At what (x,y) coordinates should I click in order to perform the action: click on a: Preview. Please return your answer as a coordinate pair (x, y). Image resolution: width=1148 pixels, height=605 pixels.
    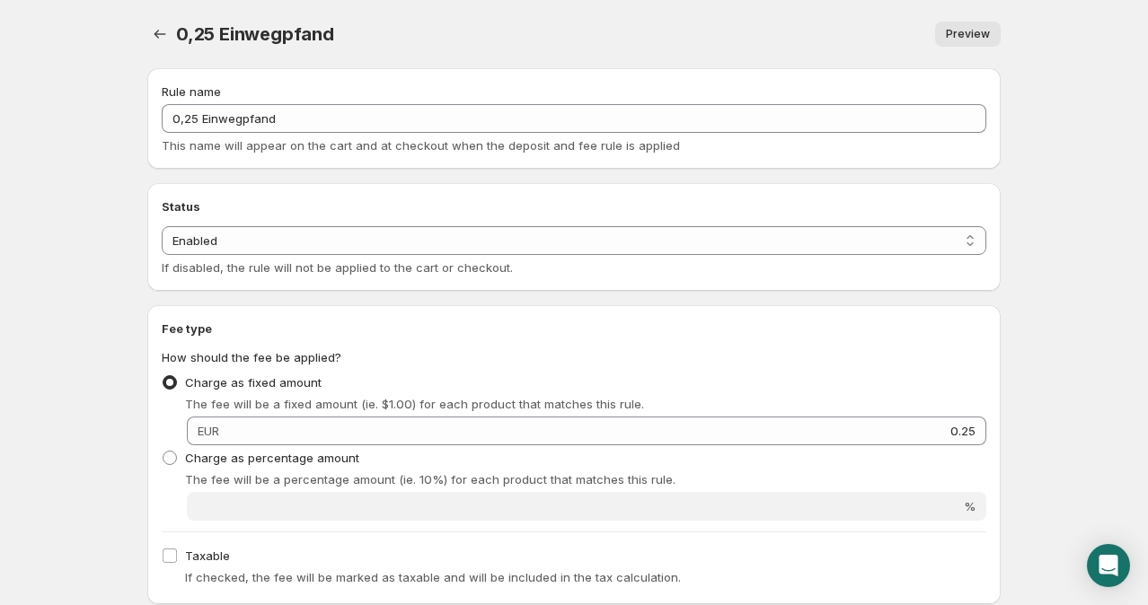
    Looking at the image, I should click on (967, 34).